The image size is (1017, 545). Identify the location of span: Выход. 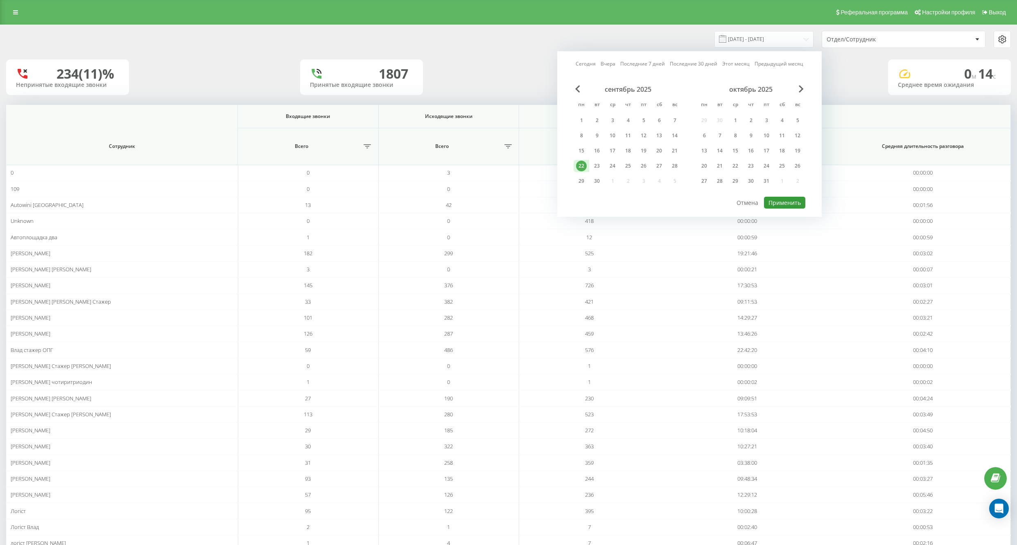
(998, 12).